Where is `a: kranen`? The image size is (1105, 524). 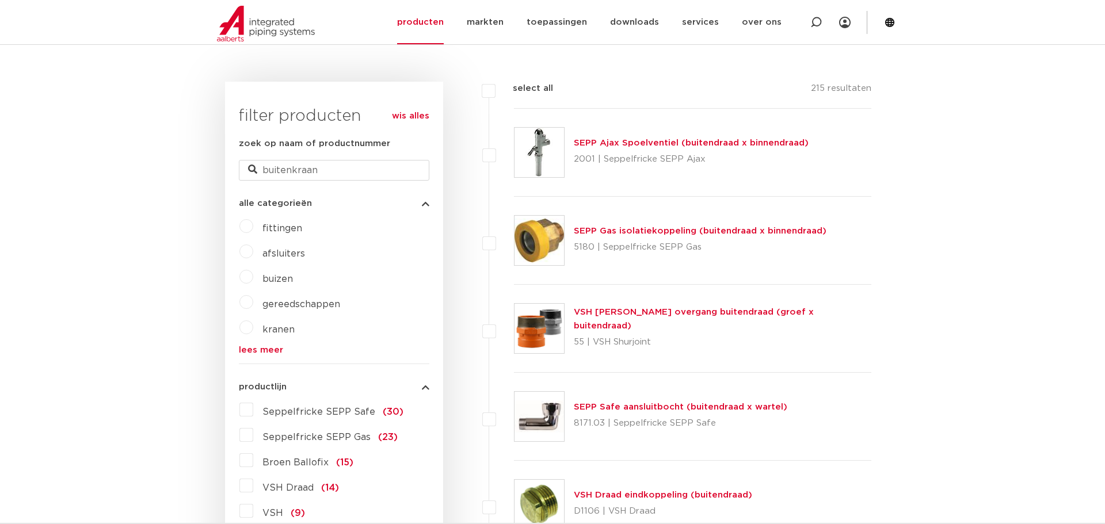
a: kranen is located at coordinates (279, 330).